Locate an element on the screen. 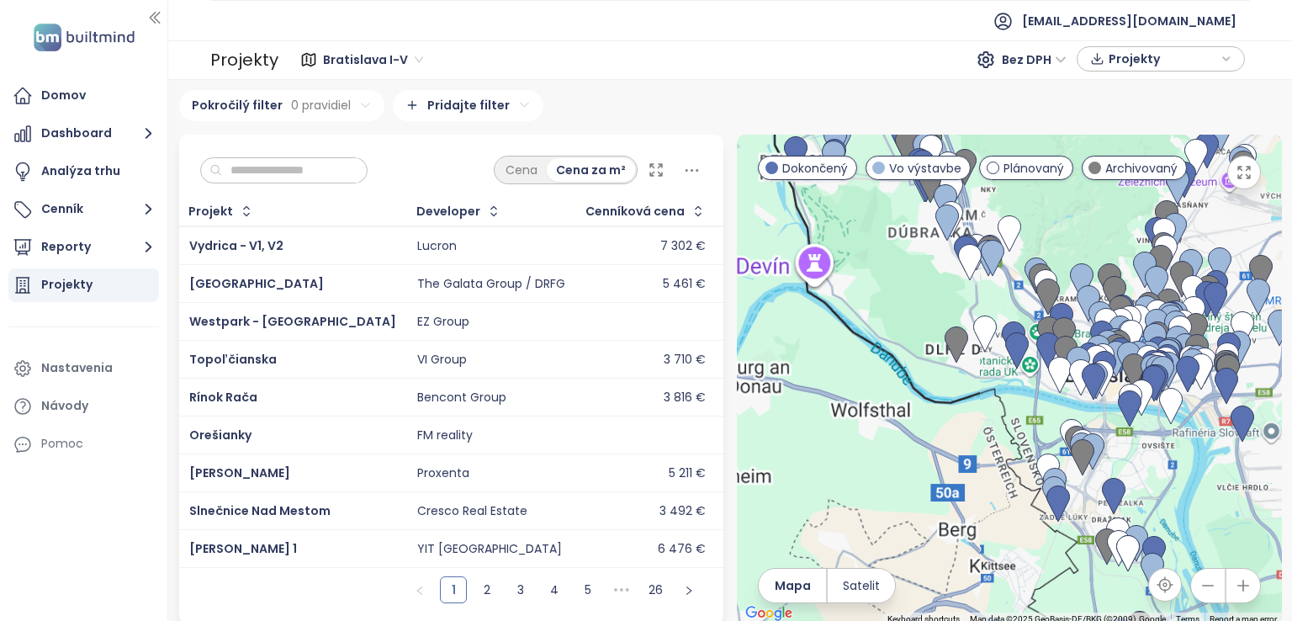 The width and height of the screenshot is (1292, 621). li: 26 is located at coordinates (655, 590).